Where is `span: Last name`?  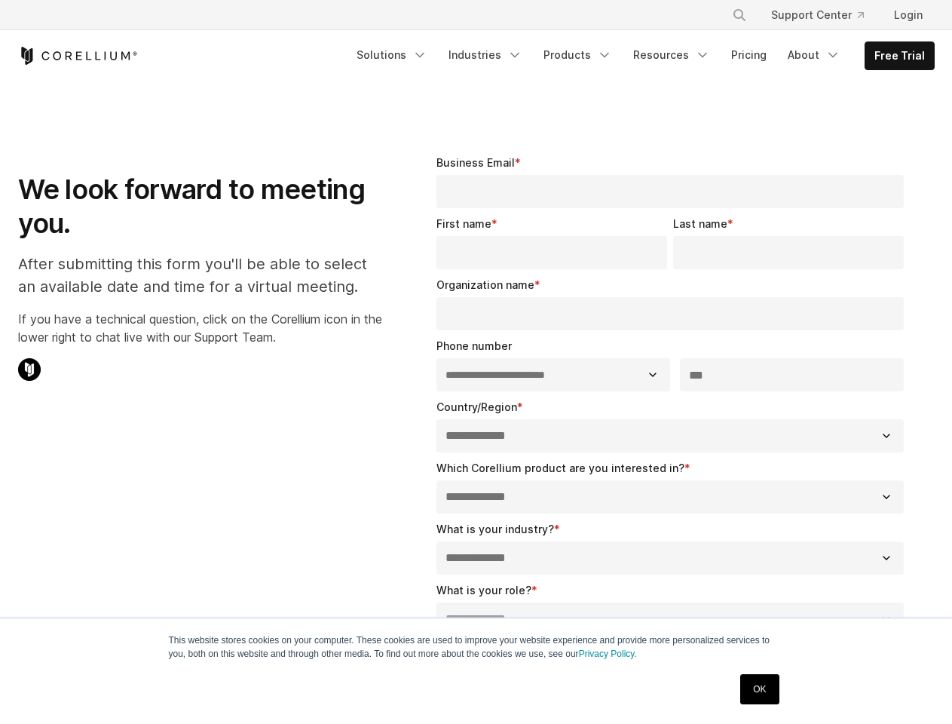 span: Last name is located at coordinates (700, 223).